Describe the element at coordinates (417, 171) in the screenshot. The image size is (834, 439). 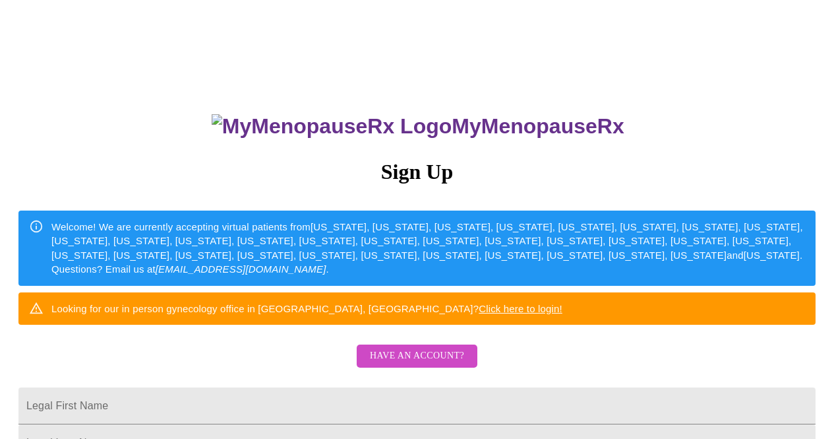
I see `h3: Sign Up` at that location.